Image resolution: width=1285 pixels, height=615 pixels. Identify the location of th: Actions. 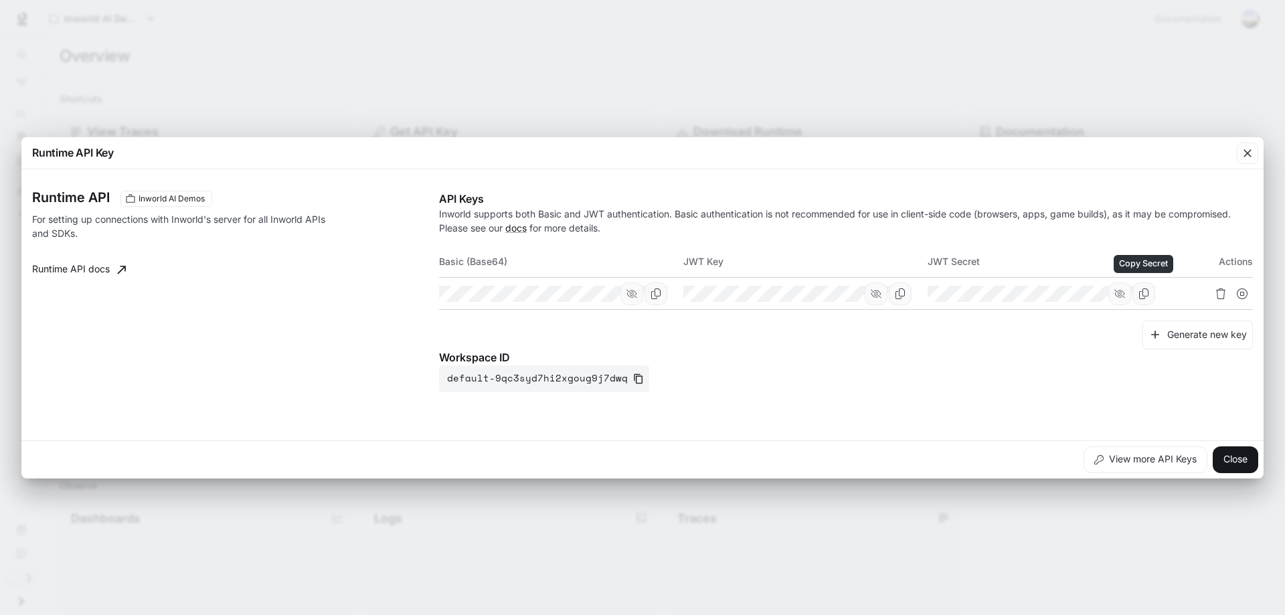
(1212, 262).